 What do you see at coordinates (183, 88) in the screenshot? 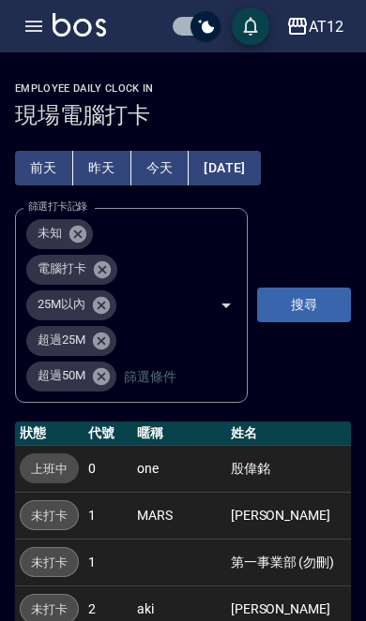
I see `h2: Employee Daily Clock In` at bounding box center [183, 88].